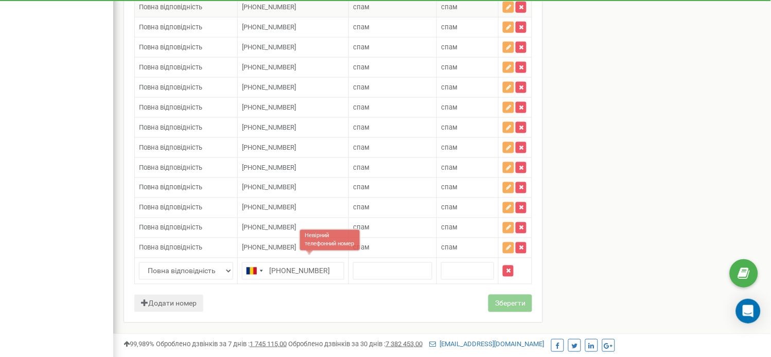  Describe the element at coordinates (268, 344) in the screenshot. I see `u: 1 745 115,00` at that location.